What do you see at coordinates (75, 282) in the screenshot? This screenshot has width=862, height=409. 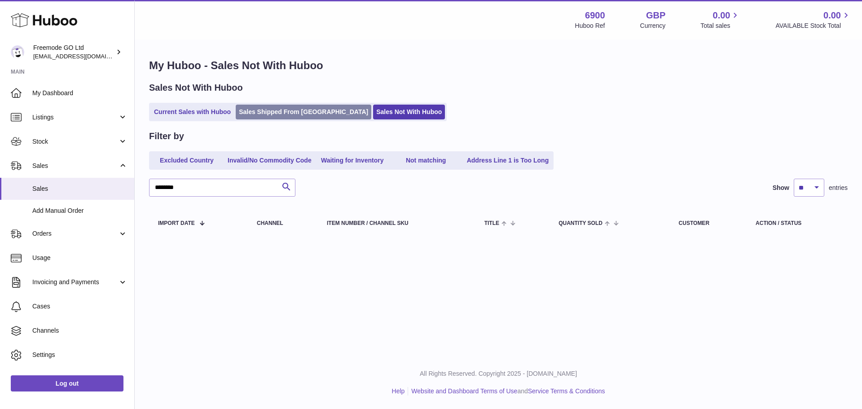 I see `span: Invoicing and Payments` at bounding box center [75, 282].